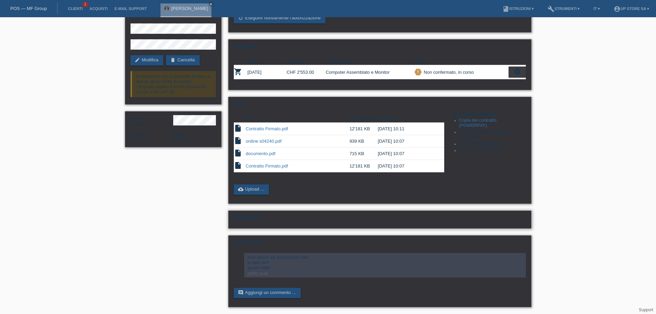  What do you see at coordinates (518, 9) in the screenshot?
I see `a: bookIstruzioni ▾` at bounding box center [518, 9].